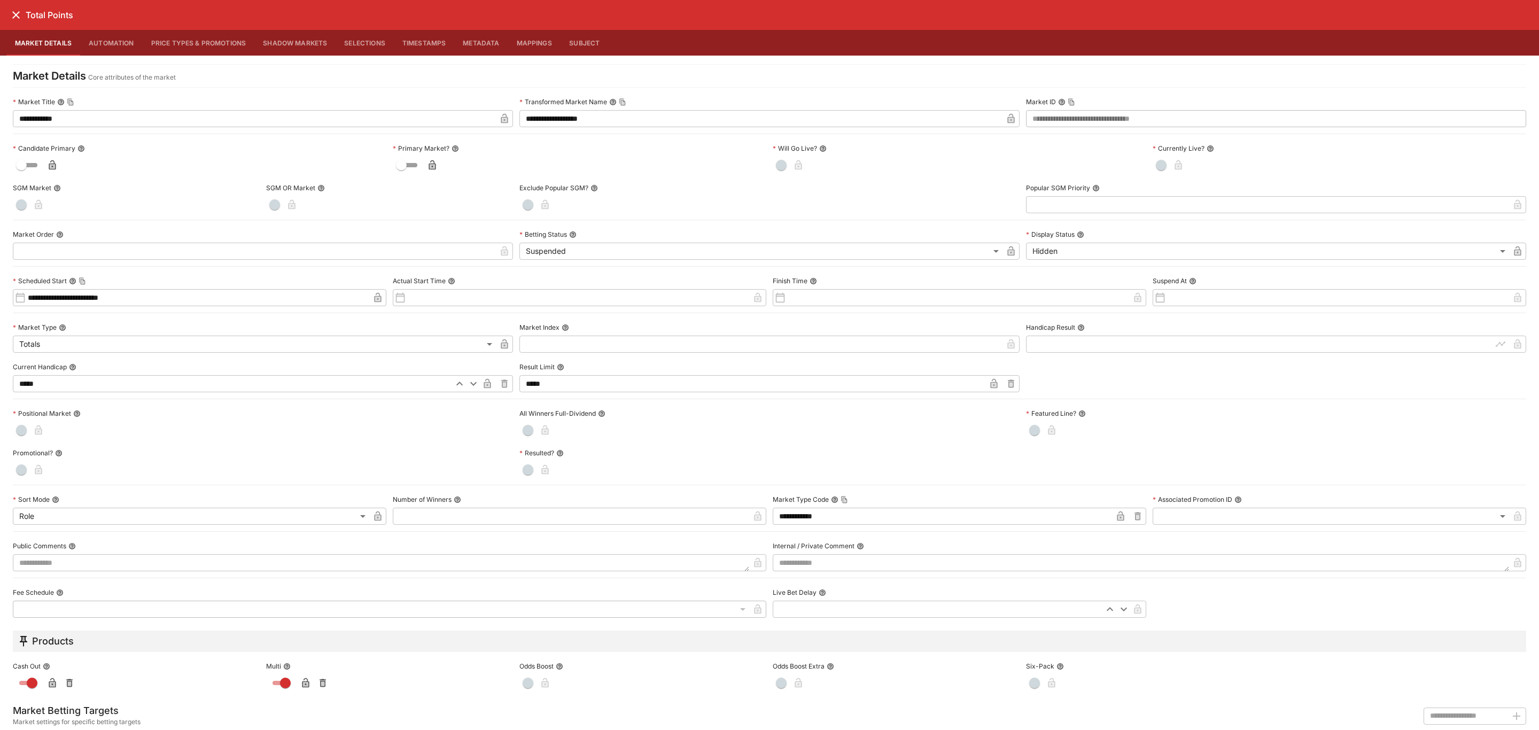 This screenshot has width=1539, height=730. What do you see at coordinates (795, 592) in the screenshot?
I see `p: Live Bet Delay` at bounding box center [795, 592].